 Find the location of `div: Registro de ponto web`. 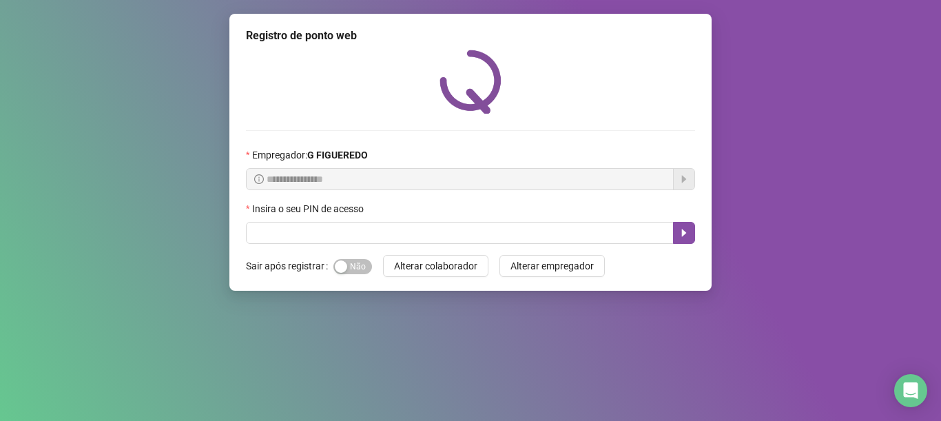

div: Registro de ponto web is located at coordinates (470, 36).